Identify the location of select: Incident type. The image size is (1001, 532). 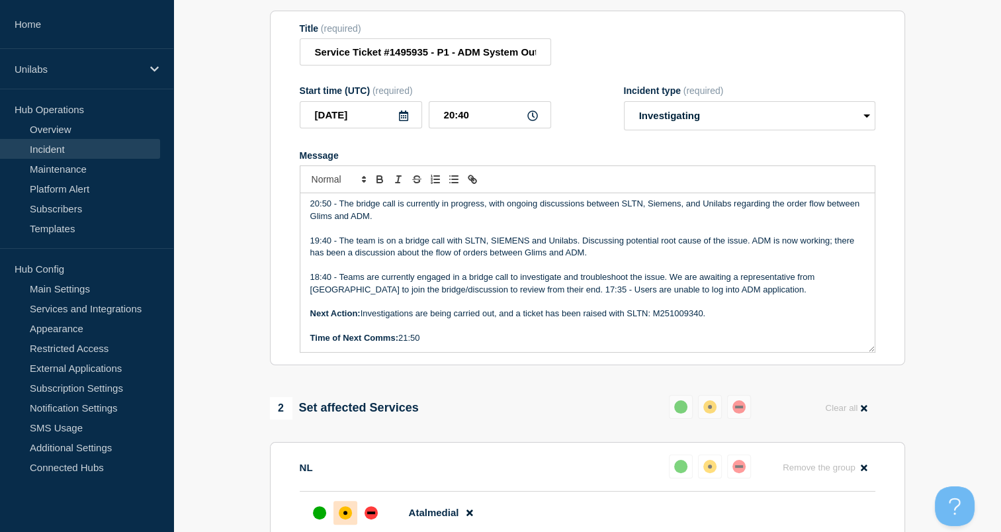
(750, 116).